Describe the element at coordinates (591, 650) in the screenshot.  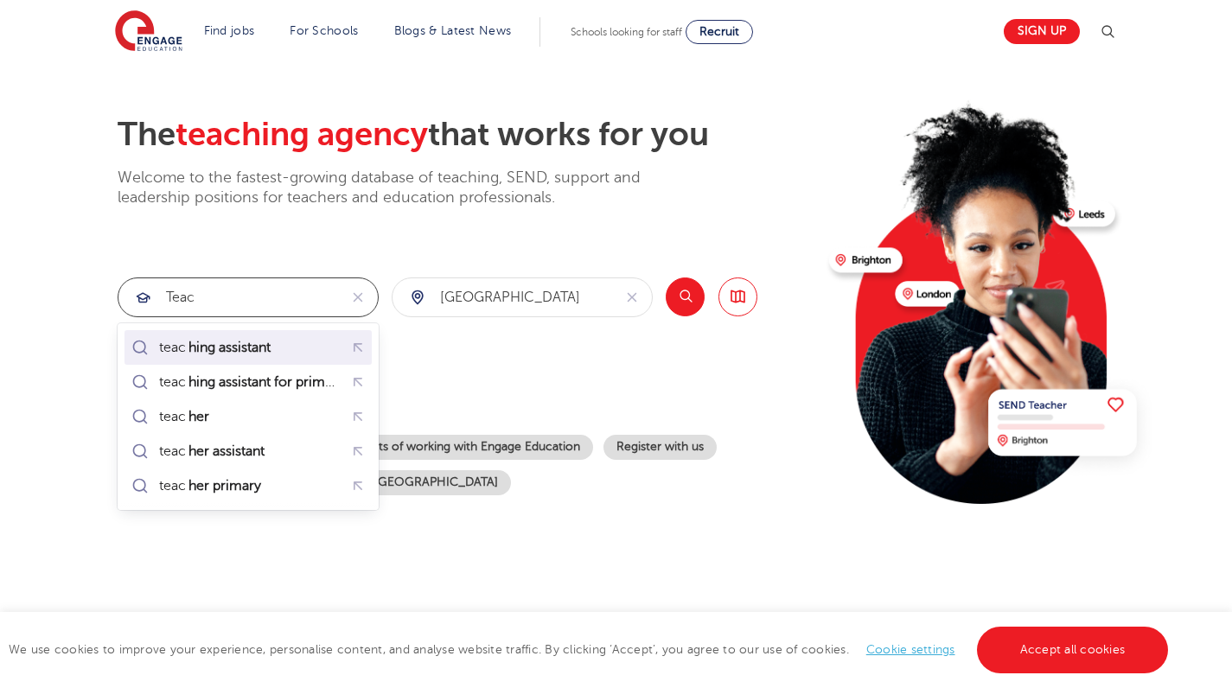
I see `span: We use cookies to improve your experience, personalise content, and analyse website traffic. By c...` at that location.